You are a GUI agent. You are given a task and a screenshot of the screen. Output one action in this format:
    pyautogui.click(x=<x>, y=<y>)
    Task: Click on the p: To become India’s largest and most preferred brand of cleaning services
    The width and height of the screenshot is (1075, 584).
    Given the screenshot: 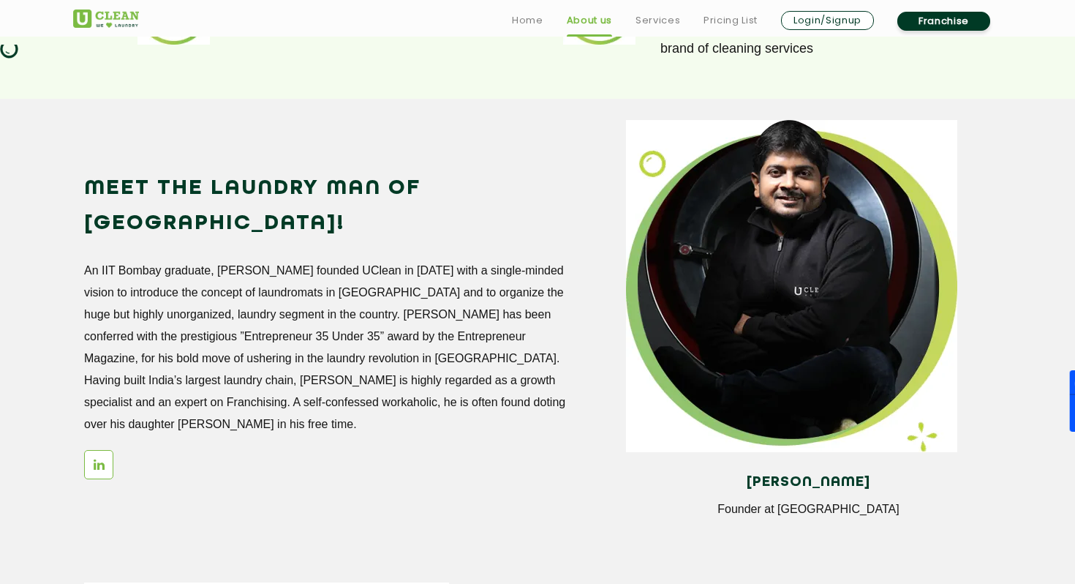 What is the action you would take?
    pyautogui.click(x=801, y=39)
    